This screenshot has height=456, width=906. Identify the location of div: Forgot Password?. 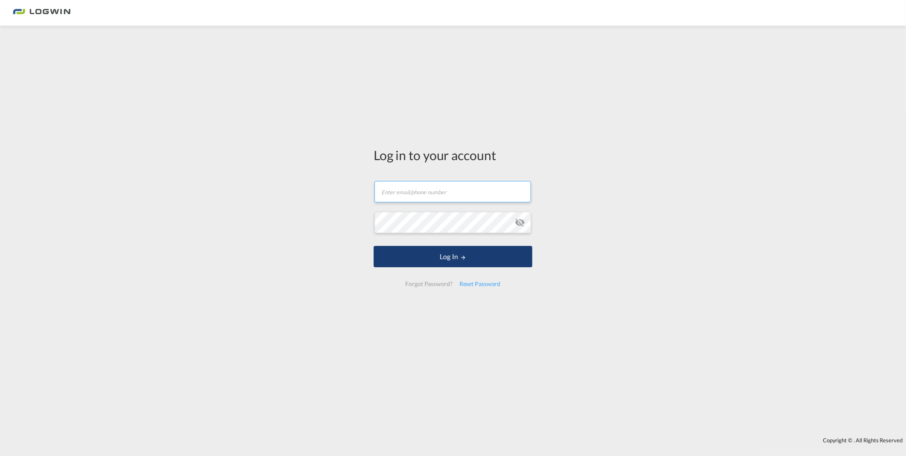
(429, 284).